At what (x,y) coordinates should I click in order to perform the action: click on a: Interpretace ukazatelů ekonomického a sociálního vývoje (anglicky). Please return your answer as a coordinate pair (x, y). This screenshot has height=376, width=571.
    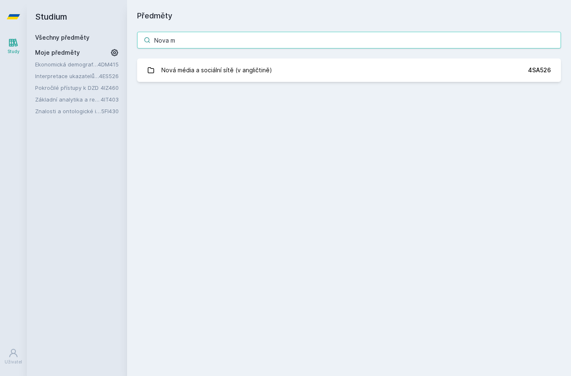
    Looking at the image, I should click on (67, 76).